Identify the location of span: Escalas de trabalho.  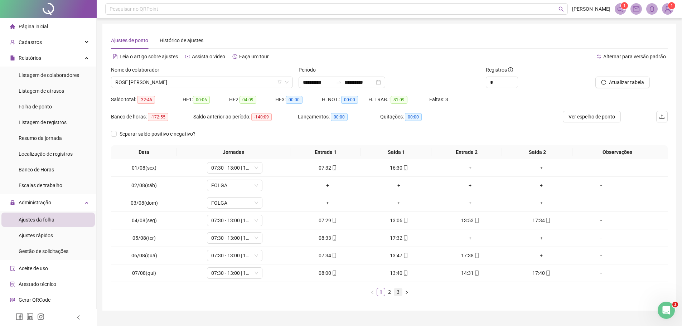
(40, 186).